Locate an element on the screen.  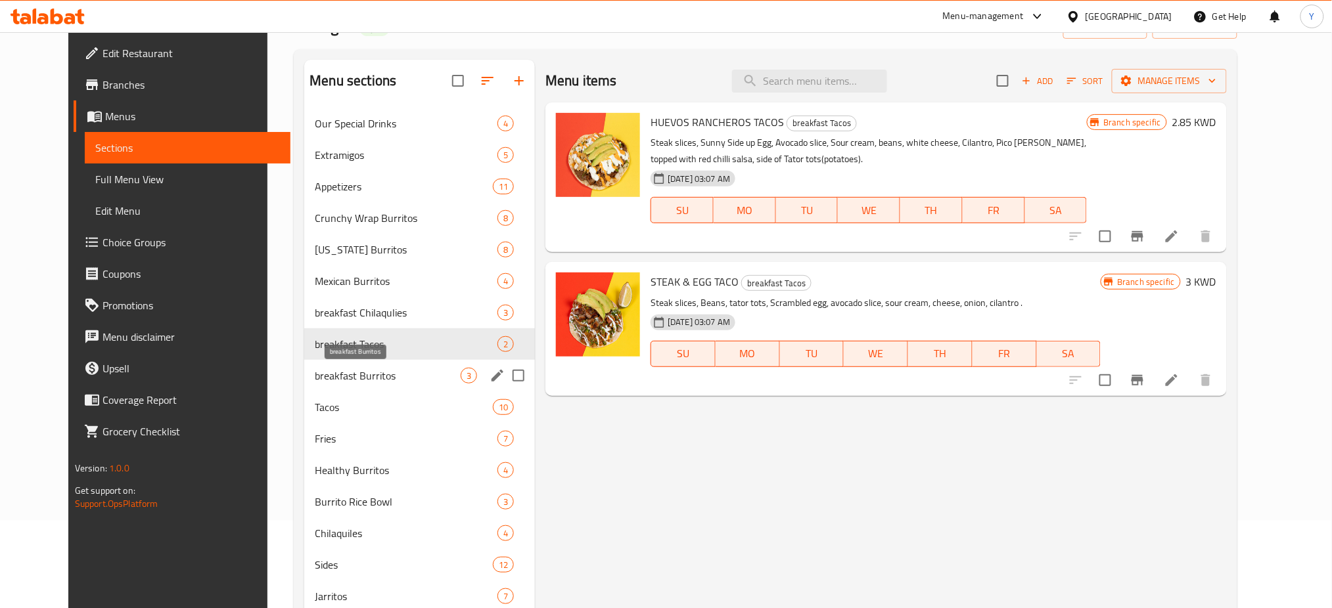
span: Menu disclaimer is located at coordinates (191, 337).